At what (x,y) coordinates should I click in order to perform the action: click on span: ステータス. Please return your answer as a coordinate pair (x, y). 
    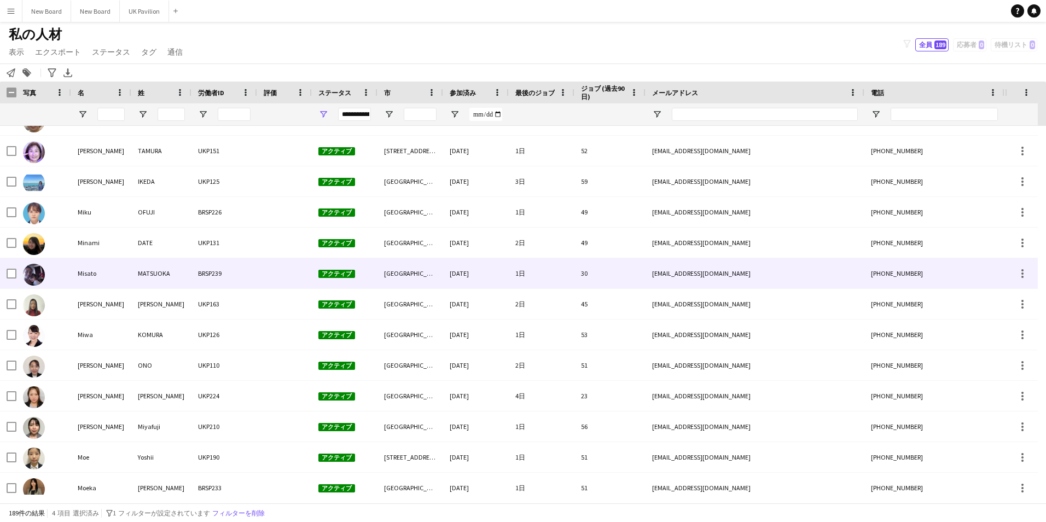
    Looking at the image, I should click on (111, 52).